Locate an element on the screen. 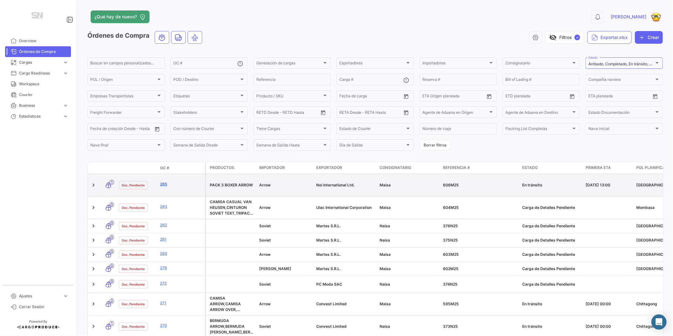 This screenshot has width=673, height=336. datatable-header-cell: Importador is located at coordinates (285, 168).